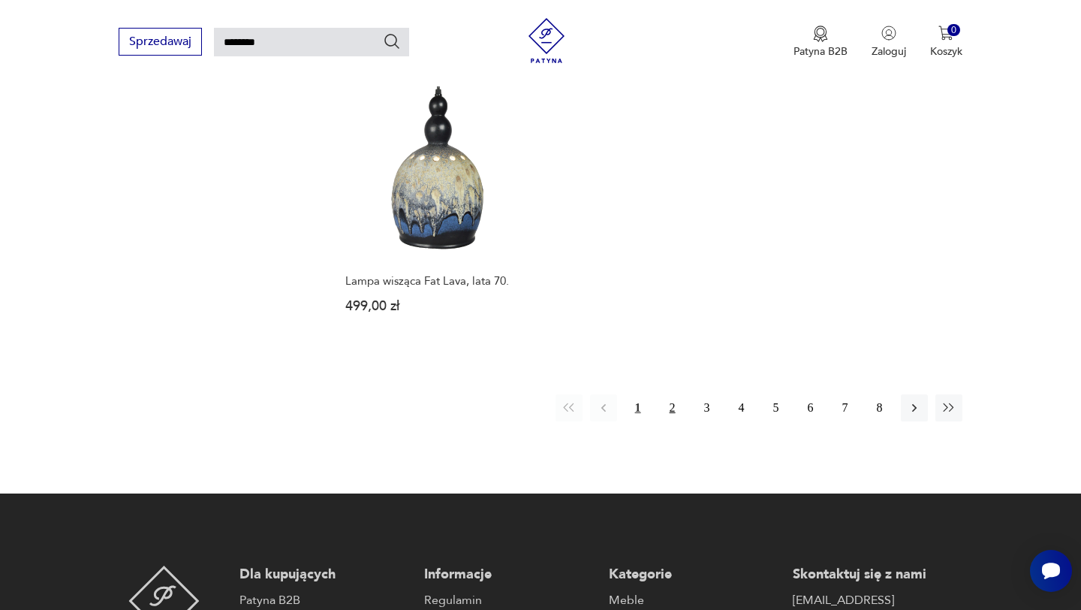 The height and width of the screenshot is (610, 1081). Describe the element at coordinates (160, 41) in the screenshot. I see `button: Sprzedawaj` at that location.